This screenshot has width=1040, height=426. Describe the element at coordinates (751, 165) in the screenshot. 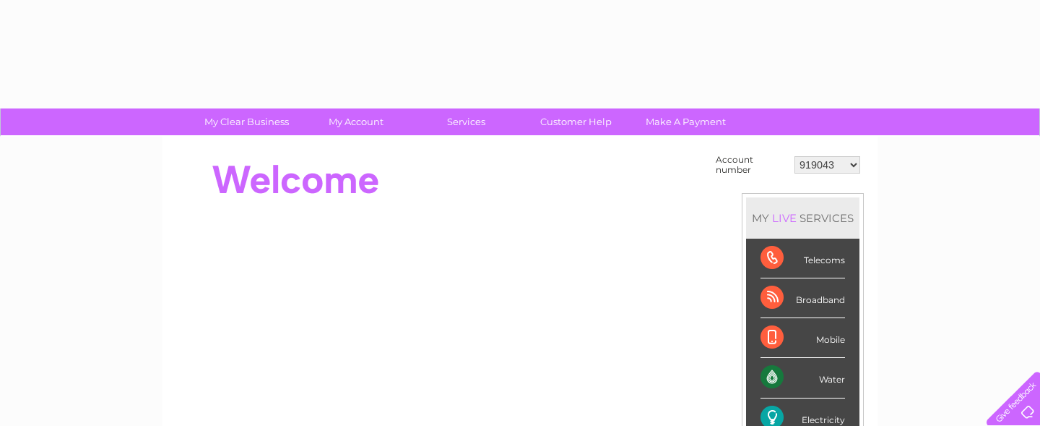

I see `td: Account number` at that location.